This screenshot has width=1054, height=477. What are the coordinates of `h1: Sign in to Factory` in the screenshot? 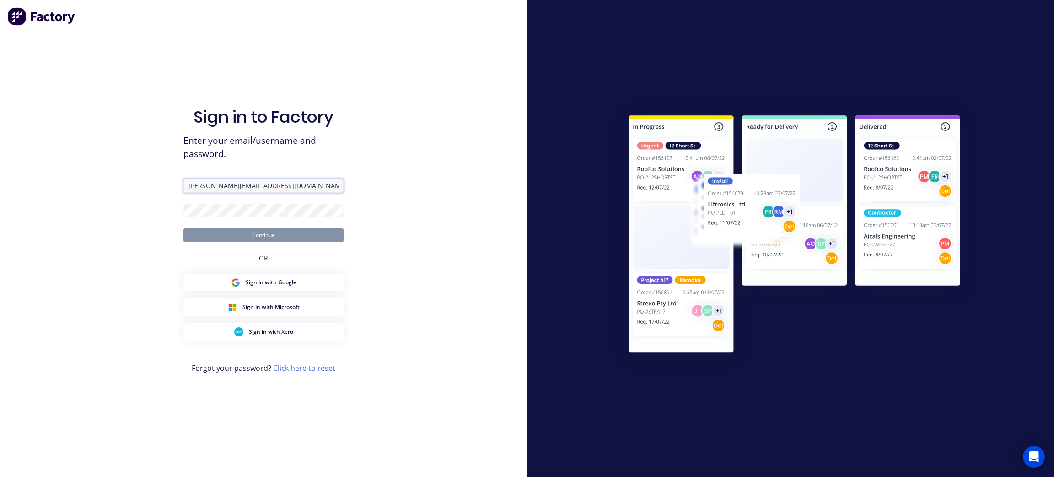 It's located at (264, 117).